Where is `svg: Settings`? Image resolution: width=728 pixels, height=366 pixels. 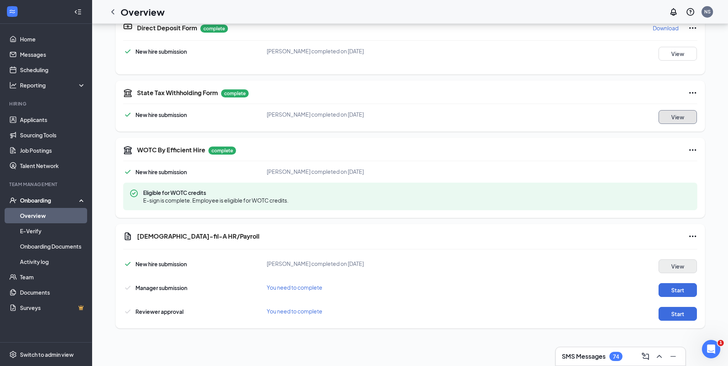 svg: Settings is located at coordinates (13, 355).